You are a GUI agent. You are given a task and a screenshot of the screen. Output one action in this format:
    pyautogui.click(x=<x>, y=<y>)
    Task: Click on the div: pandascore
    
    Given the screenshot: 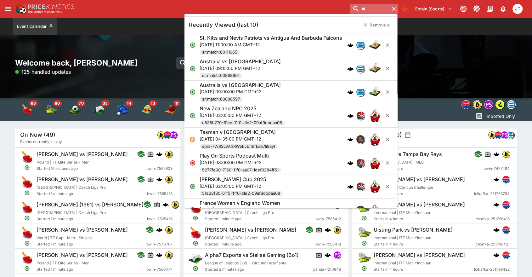 What is the action you would take?
    pyautogui.click(x=173, y=135)
    